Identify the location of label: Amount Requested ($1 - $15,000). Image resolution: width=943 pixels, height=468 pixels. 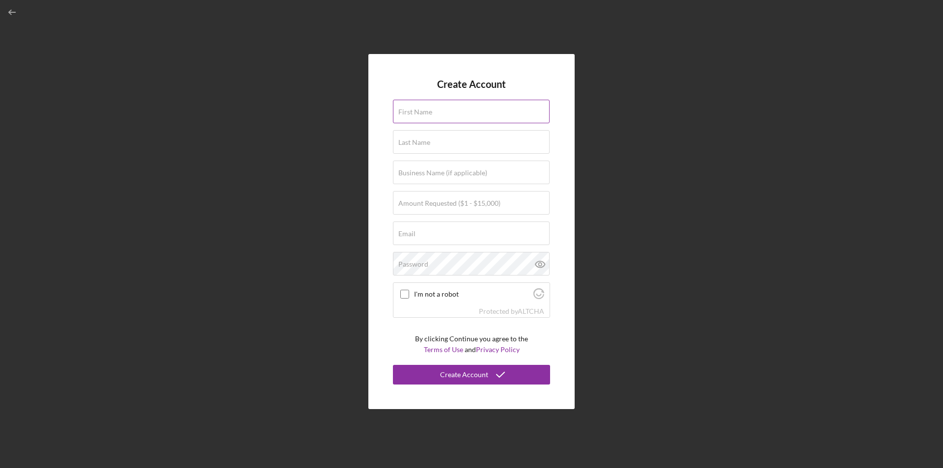
(449, 203).